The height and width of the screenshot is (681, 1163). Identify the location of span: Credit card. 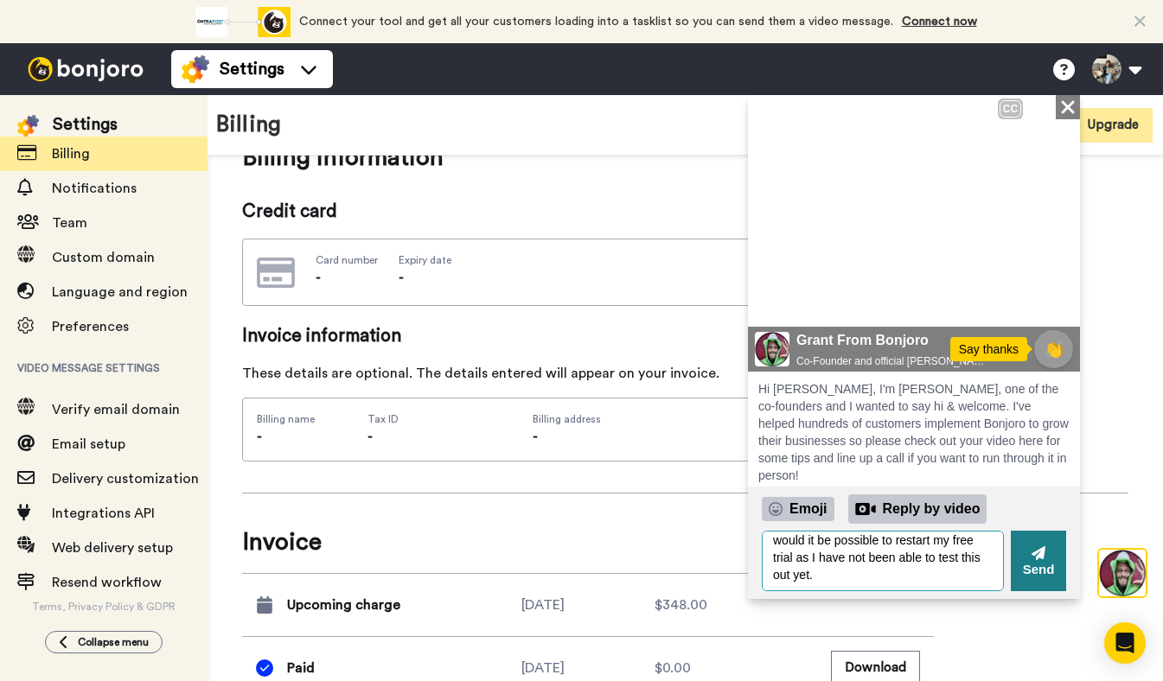
(588, 212).